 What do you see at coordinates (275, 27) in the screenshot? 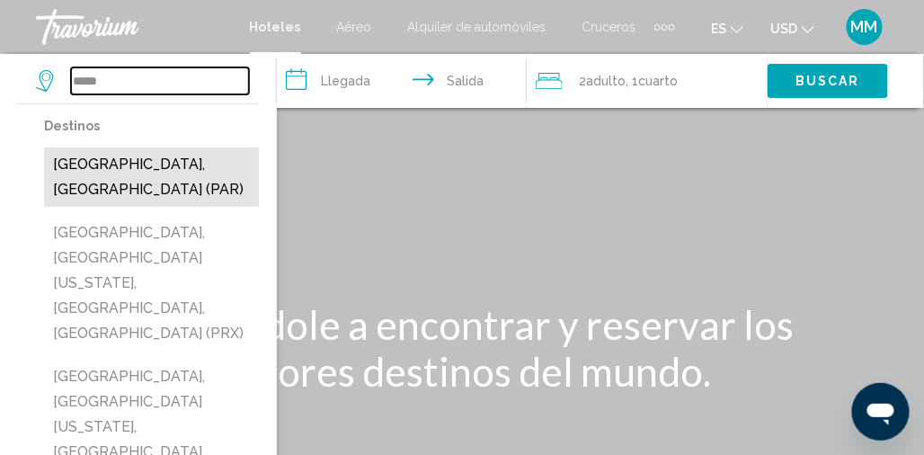
I see `span: Hoteles` at bounding box center [275, 27].